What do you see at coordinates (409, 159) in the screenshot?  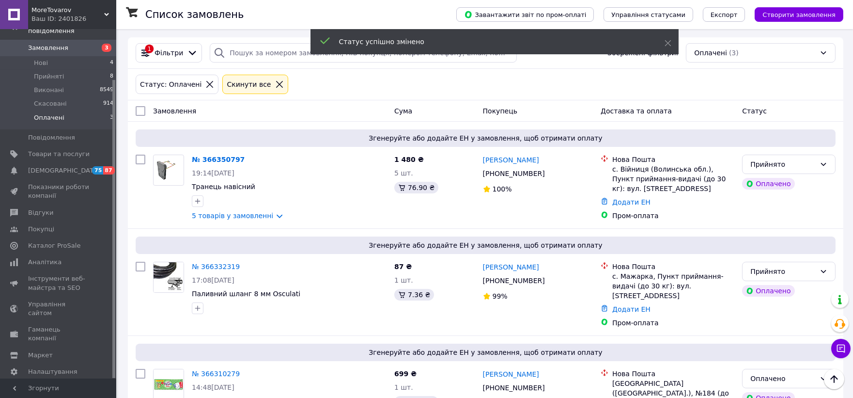 I see `span: 1 480 ₴` at bounding box center [409, 159].